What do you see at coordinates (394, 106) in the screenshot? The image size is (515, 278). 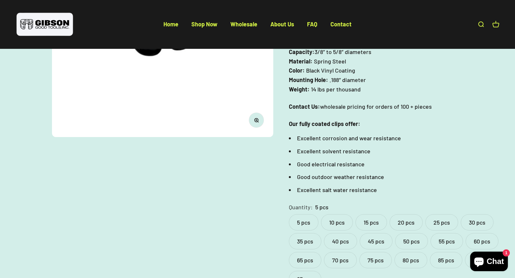 I see `p: wholesale pricing for orders of 100 + pieces` at bounding box center [394, 106].